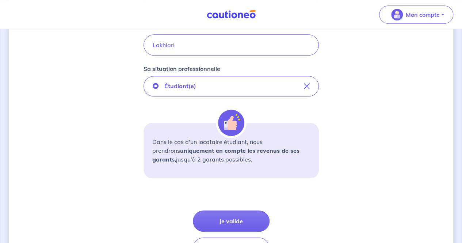 Image resolution: width=462 pixels, height=243 pixels. What do you see at coordinates (231, 221) in the screenshot?
I see `button: Je valide` at bounding box center [231, 221].